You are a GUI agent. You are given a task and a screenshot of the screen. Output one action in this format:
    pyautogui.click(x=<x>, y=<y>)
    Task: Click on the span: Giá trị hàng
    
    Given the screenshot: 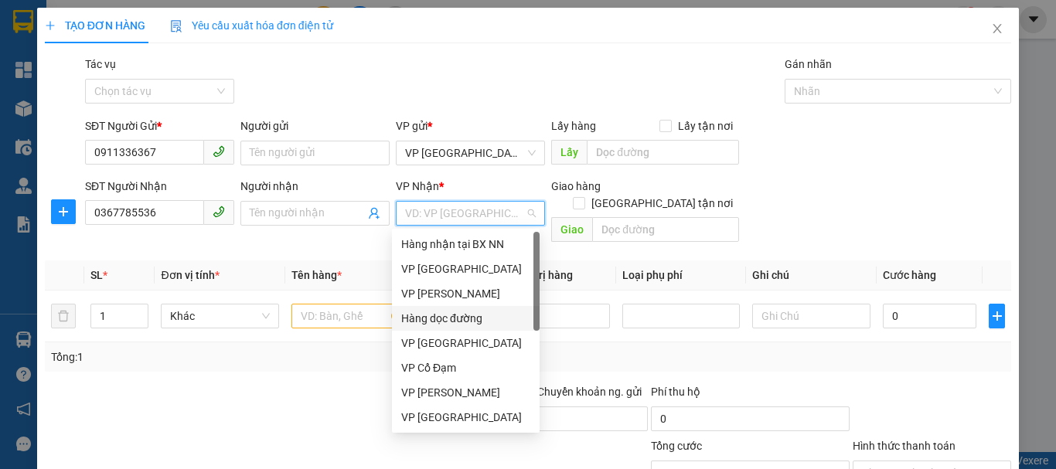 What is the action you would take?
    pyautogui.click(x=544, y=275)
    